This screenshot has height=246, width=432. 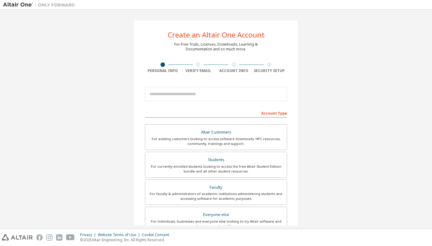 I want to click on div: For faculty & administrators of academic institutions administering students and accessing softwa..., so click(x=216, y=196).